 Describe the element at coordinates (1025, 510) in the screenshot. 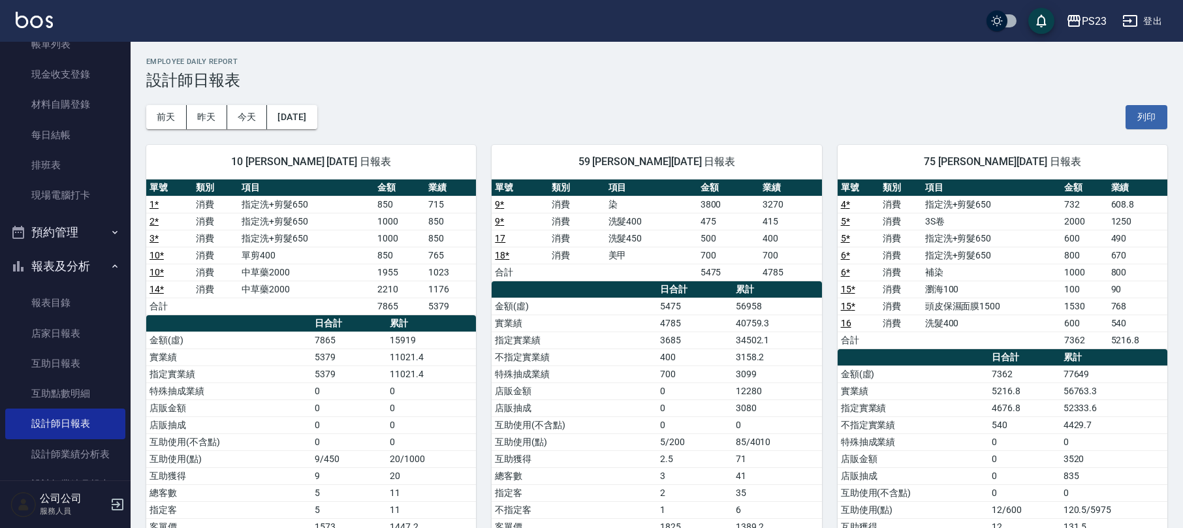

I see `td: 12/600` at that location.